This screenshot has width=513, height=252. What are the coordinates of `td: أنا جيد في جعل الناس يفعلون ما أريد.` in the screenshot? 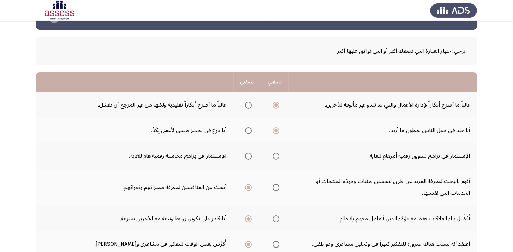 It's located at (383, 131).